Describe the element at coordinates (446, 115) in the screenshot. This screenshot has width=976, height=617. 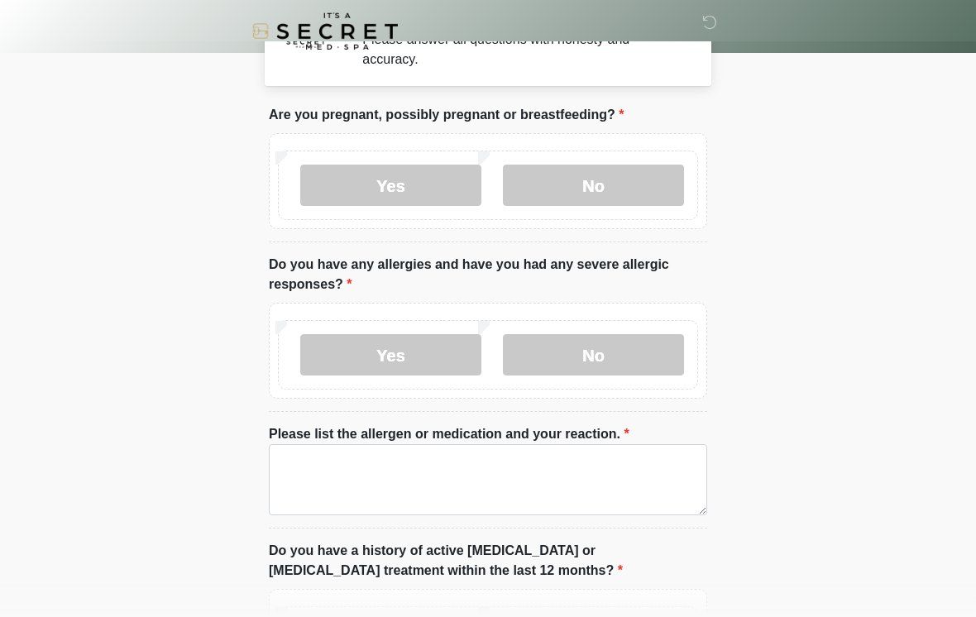
I see `label: Are you pregnant, possibly pregnant or breastfeeding?` at that location.